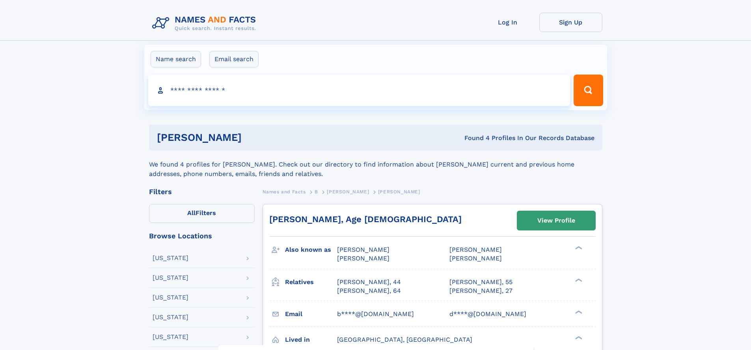  I want to click on img: Logo Names and Facts, so click(206, 23).